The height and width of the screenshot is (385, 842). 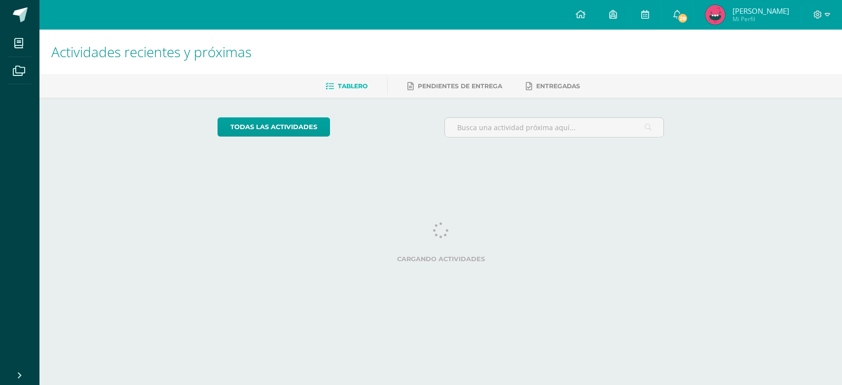 What do you see at coordinates (346, 86) in the screenshot?
I see `a: Tablero` at bounding box center [346, 86].